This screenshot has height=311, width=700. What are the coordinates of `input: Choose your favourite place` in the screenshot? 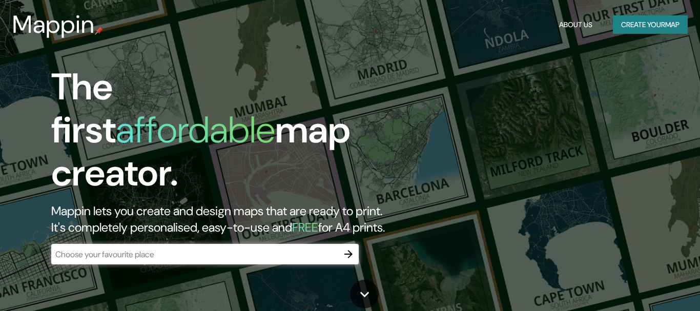 It's located at (195, 254).